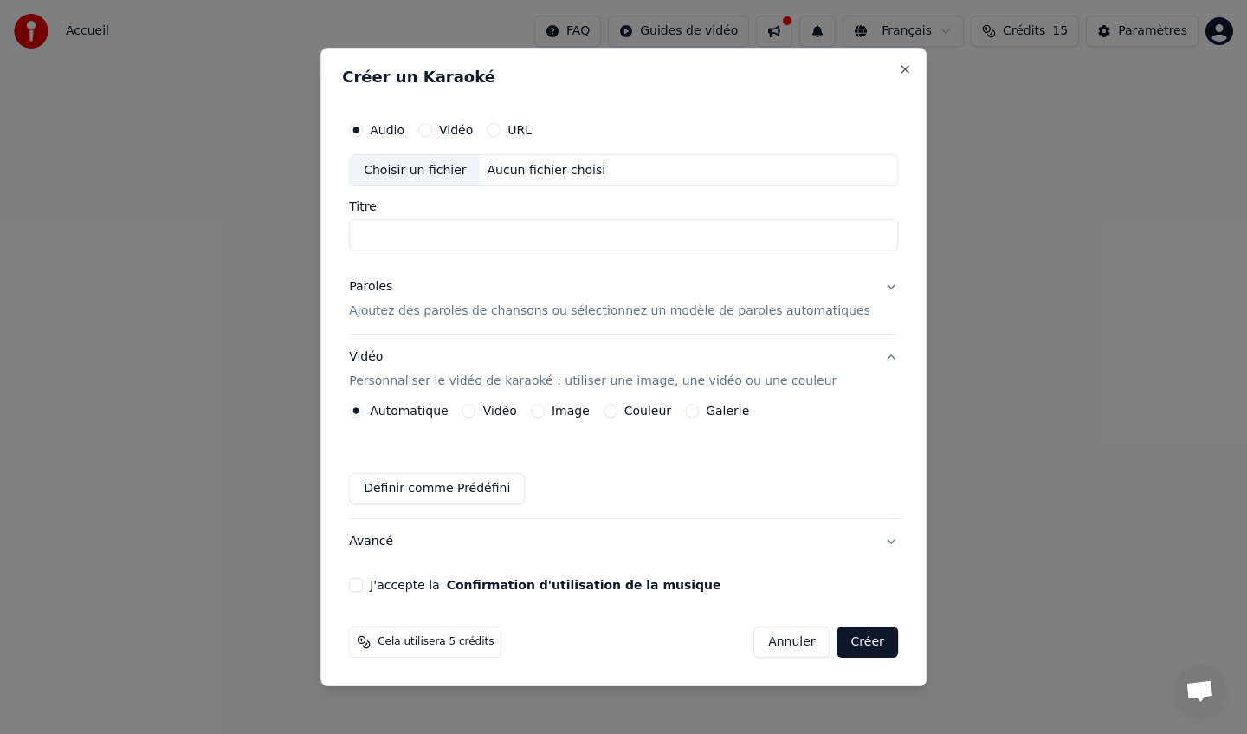  Describe the element at coordinates (868, 642) in the screenshot. I see `button: Créer` at that location.